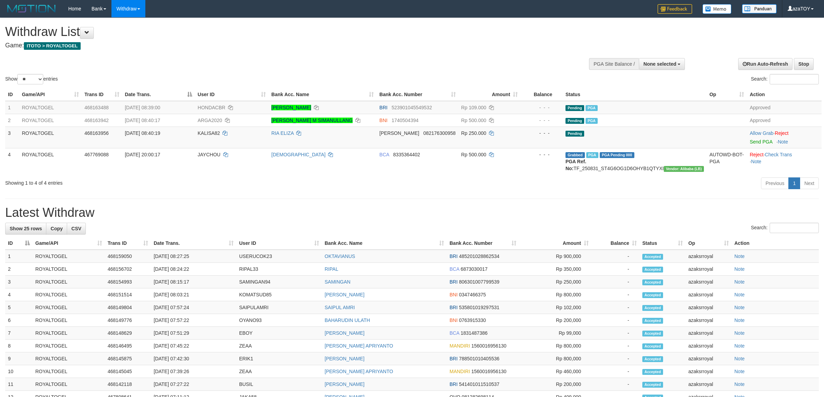  What do you see at coordinates (19, 308) in the screenshot?
I see `td: 5` at bounding box center [19, 308].